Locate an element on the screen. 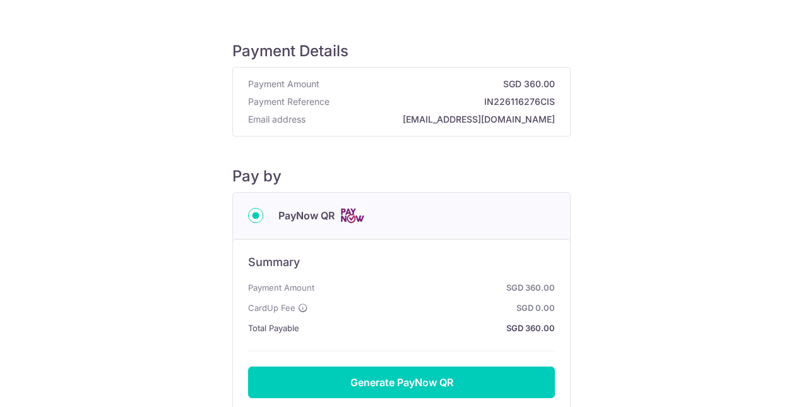 The width and height of the screenshot is (803, 407). span: Payment Reference is located at coordinates (289, 102).